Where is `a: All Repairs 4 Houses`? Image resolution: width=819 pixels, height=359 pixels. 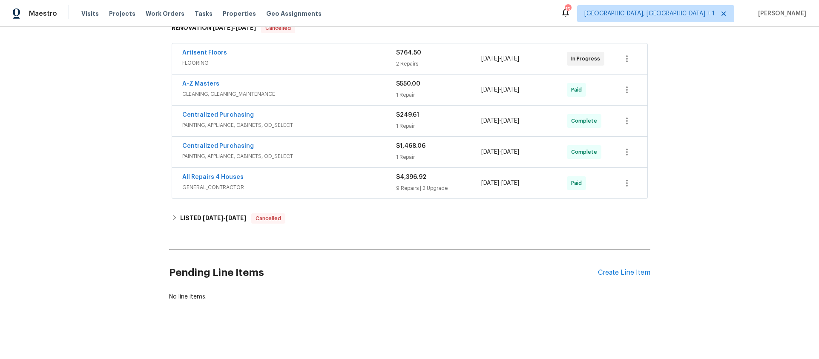
a: All Repairs 4 Houses is located at coordinates (213, 177).